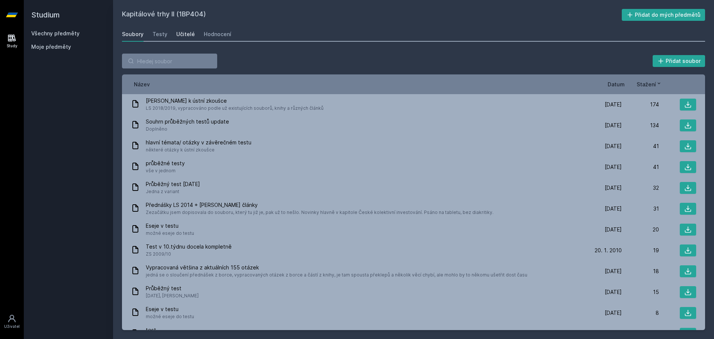 Image resolution: width=714 pixels, height=339 pixels. I want to click on div: Study, so click(12, 46).